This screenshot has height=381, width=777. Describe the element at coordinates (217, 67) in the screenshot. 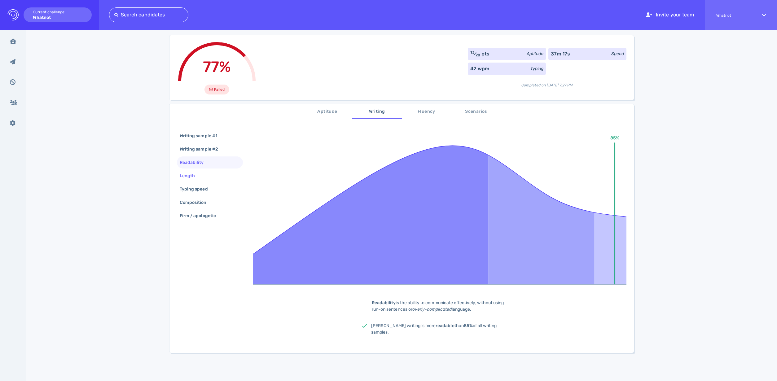

I see `span: 77%` at that location.